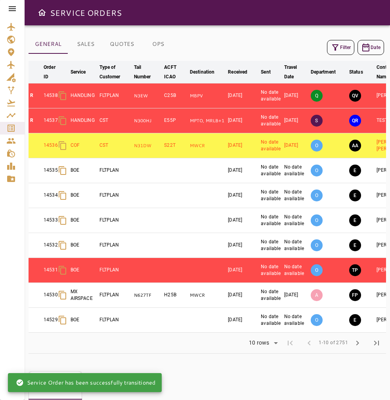 Image resolution: width=390 pixels, height=400 pixels. I want to click on div: Type of Customer, so click(110, 72).